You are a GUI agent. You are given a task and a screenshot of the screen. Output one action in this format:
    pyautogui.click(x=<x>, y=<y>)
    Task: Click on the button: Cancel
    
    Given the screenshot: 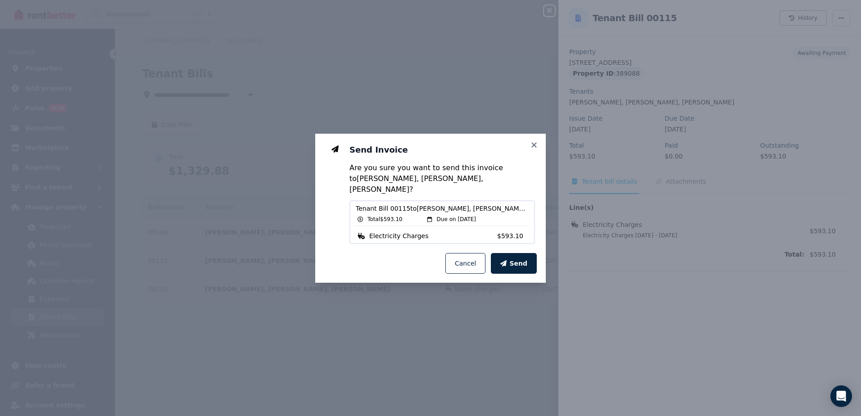 What is the action you would take?
    pyautogui.click(x=465, y=263)
    